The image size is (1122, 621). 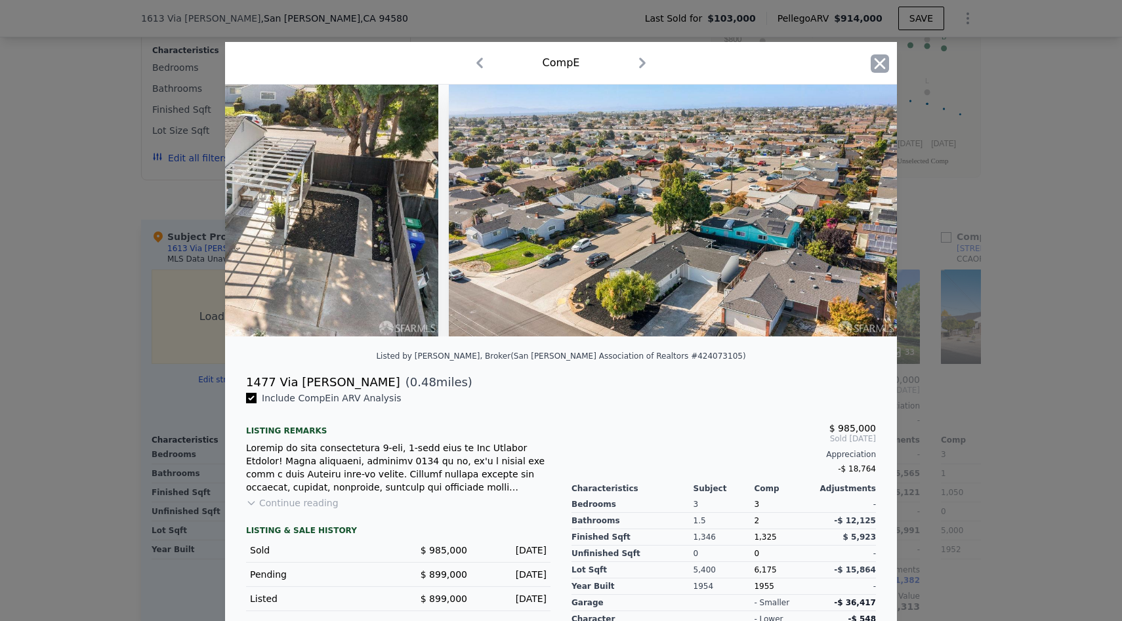 I want to click on div: Year Built, so click(x=633, y=587).